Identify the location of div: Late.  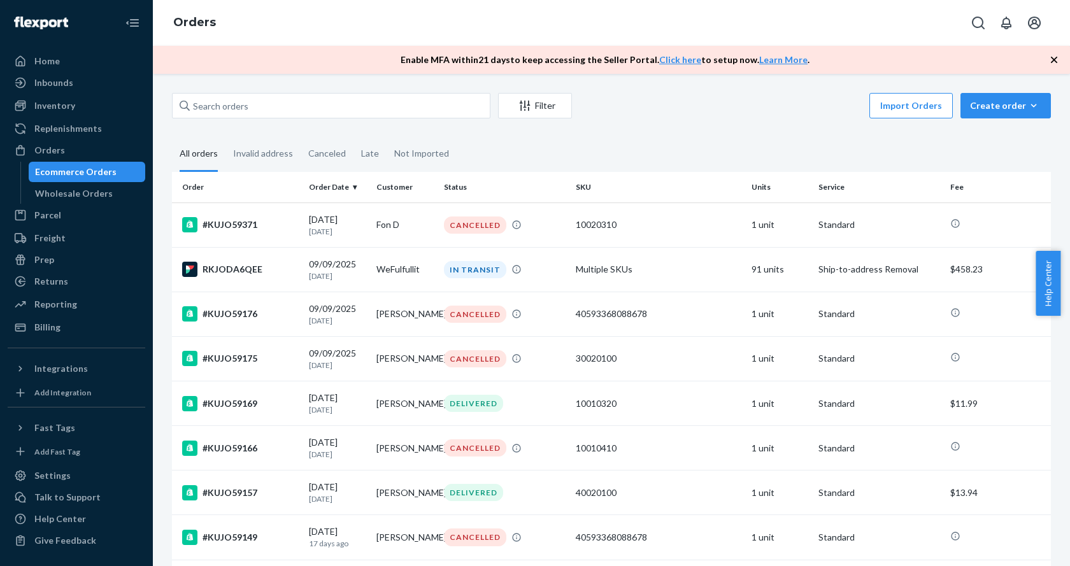
(370, 154).